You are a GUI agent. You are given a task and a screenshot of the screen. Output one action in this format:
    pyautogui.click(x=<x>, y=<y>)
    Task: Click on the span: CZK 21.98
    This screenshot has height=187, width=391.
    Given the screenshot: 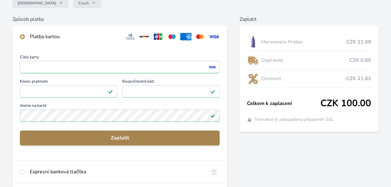 What is the action you would take?
    pyautogui.click(x=359, y=42)
    